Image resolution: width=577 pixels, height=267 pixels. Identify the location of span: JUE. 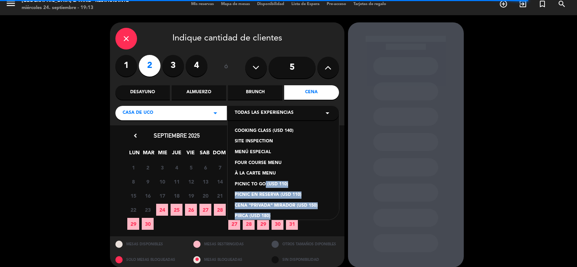
(176, 154).